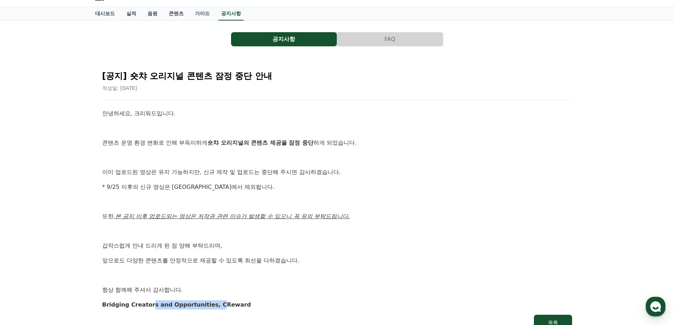  Describe the element at coordinates (337, 290) in the screenshot. I see `p: 항상 함께해 주셔서 감사합니다.` at that location.